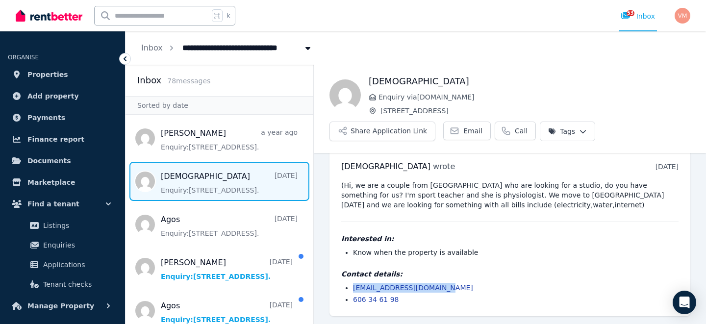  I want to click on button: Find a tenant, so click(62, 204).